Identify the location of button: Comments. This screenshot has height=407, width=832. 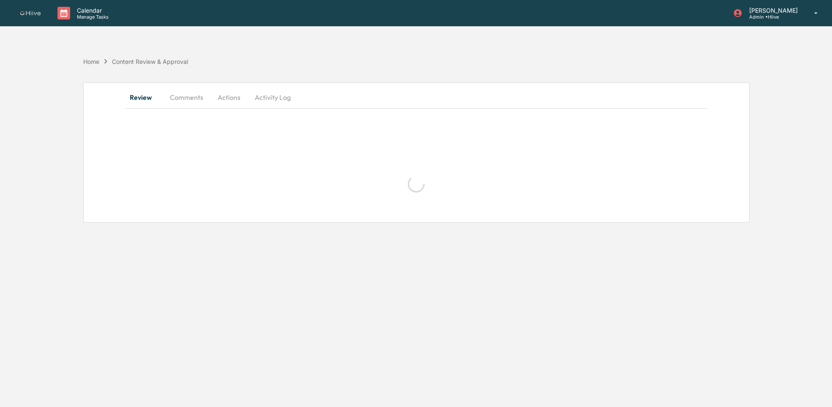
(186, 97).